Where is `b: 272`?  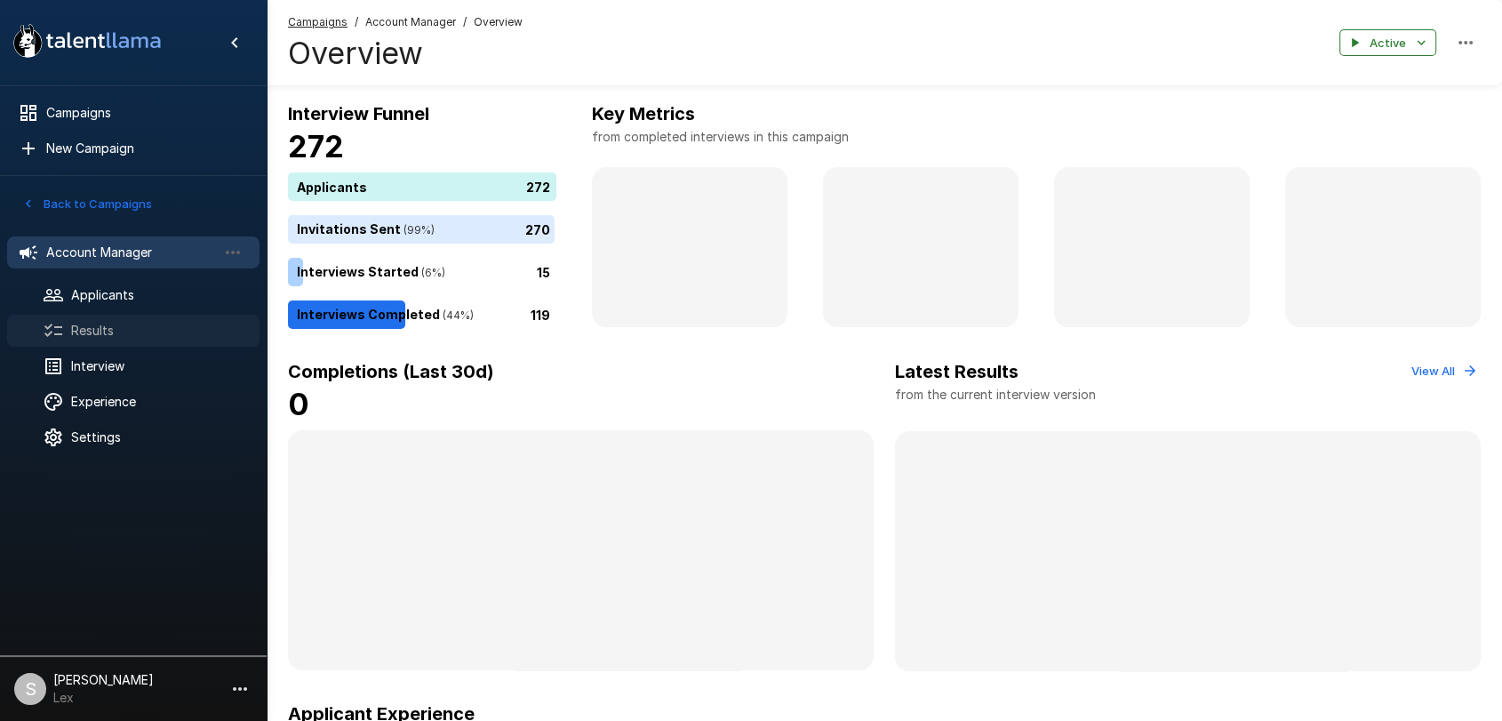 b: 272 is located at coordinates (316, 146).